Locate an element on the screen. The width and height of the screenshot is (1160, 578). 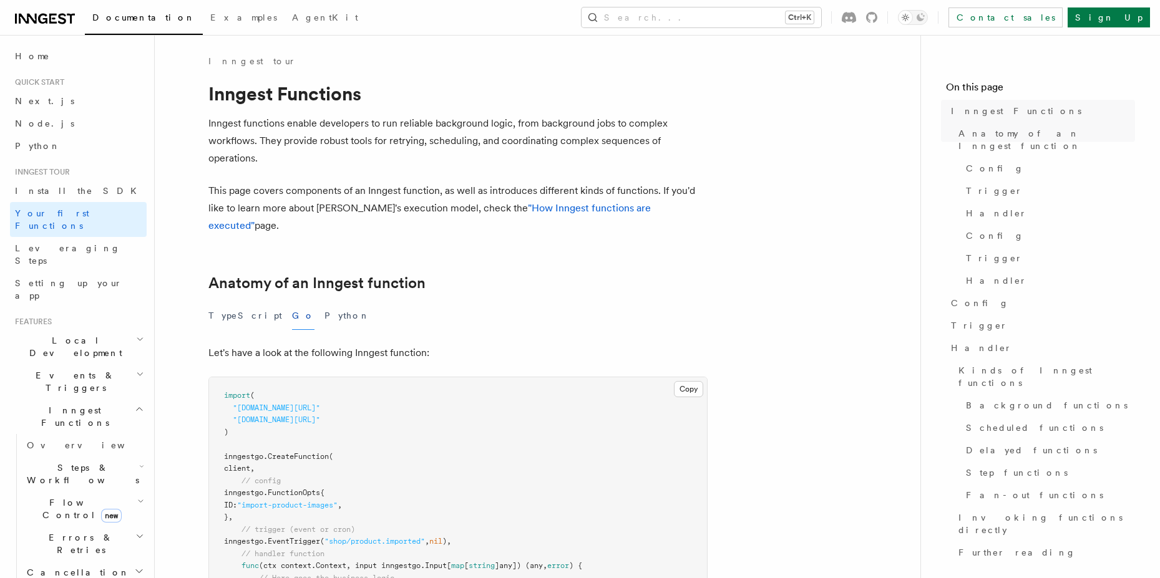
button: Local Development is located at coordinates (78, 347).